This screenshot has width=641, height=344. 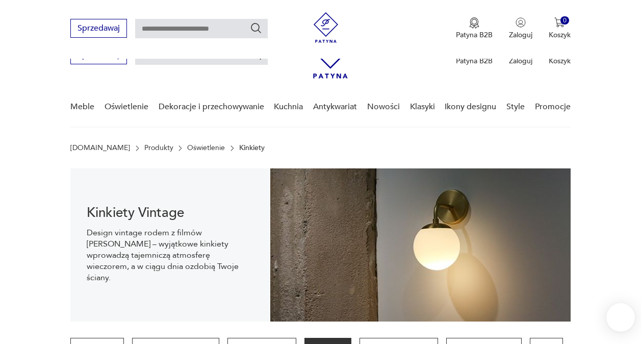 I want to click on img: Patyna - sklep z meblami i dekoracjami vintage, so click(x=326, y=28).